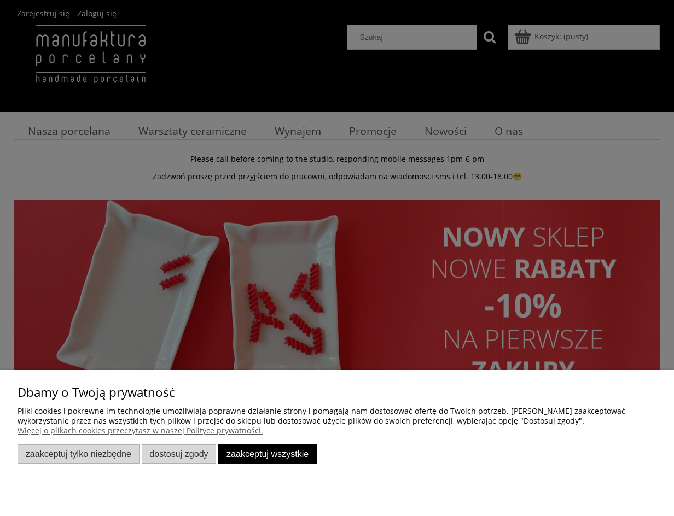  I want to click on p: Pliki cookies i pokrewne im technologie umożliwiają poprawne działanie strony i pomagają nam dost..., so click(337, 416).